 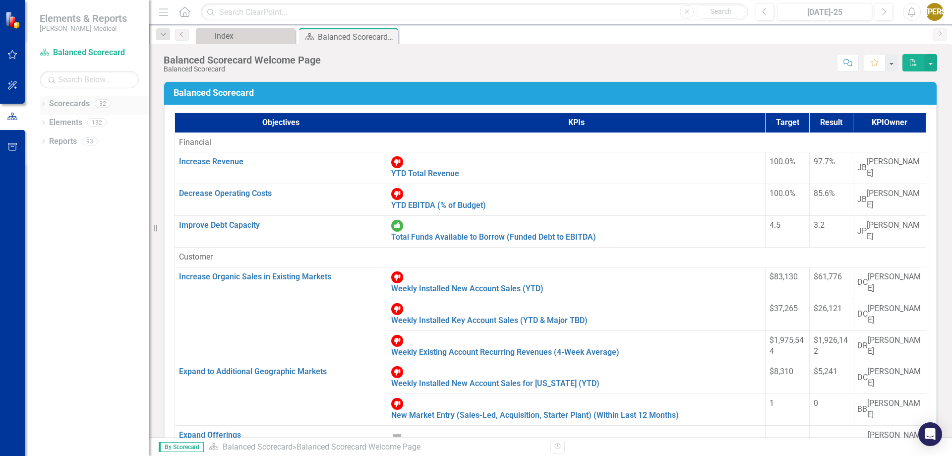 What do you see at coordinates (219, 225) in the screenshot?
I see `a: Improve Debt Capacity` at bounding box center [219, 225].